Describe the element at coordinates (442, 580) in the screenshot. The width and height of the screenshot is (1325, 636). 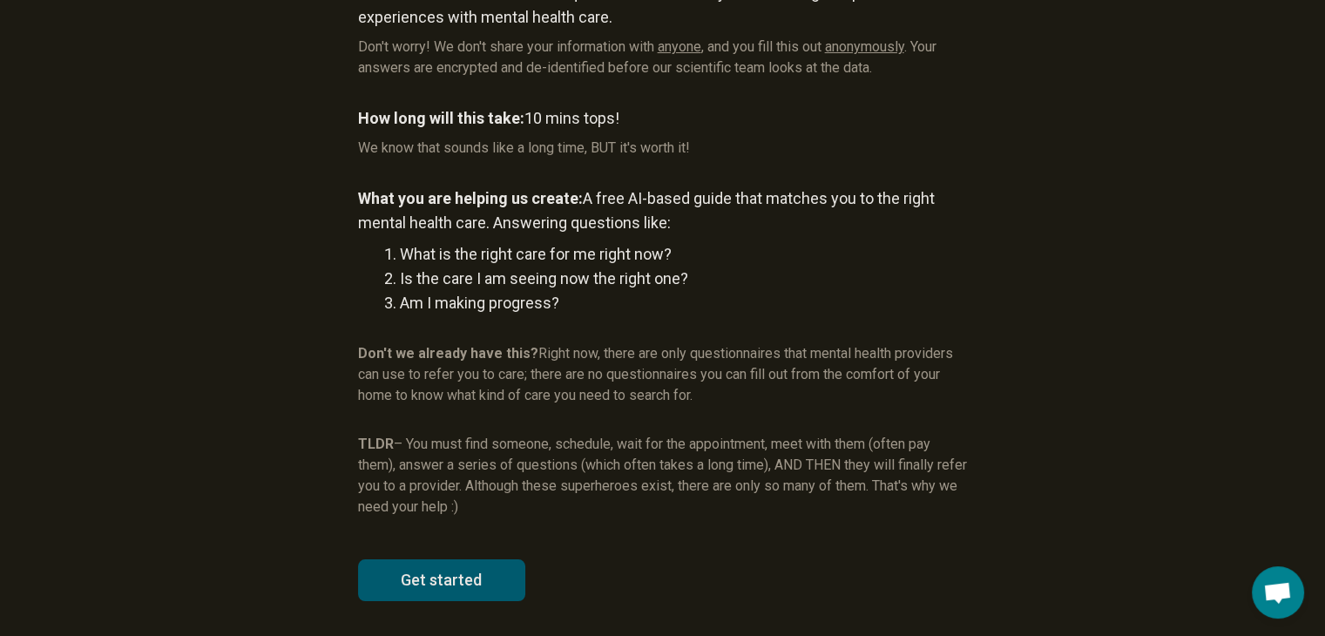
I see `button: Get started` at that location.